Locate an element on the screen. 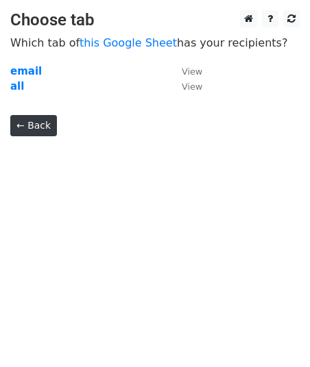  a: all is located at coordinates (17, 86).